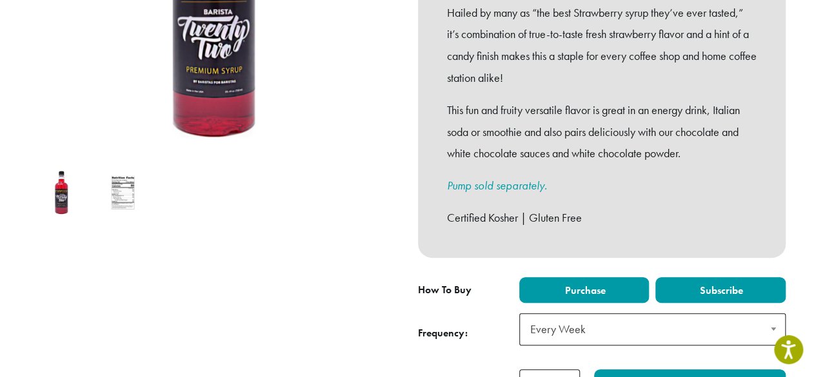  What do you see at coordinates (61, 192) in the screenshot?
I see `img: Barista 22 Strawberry Syrup` at bounding box center [61, 192].